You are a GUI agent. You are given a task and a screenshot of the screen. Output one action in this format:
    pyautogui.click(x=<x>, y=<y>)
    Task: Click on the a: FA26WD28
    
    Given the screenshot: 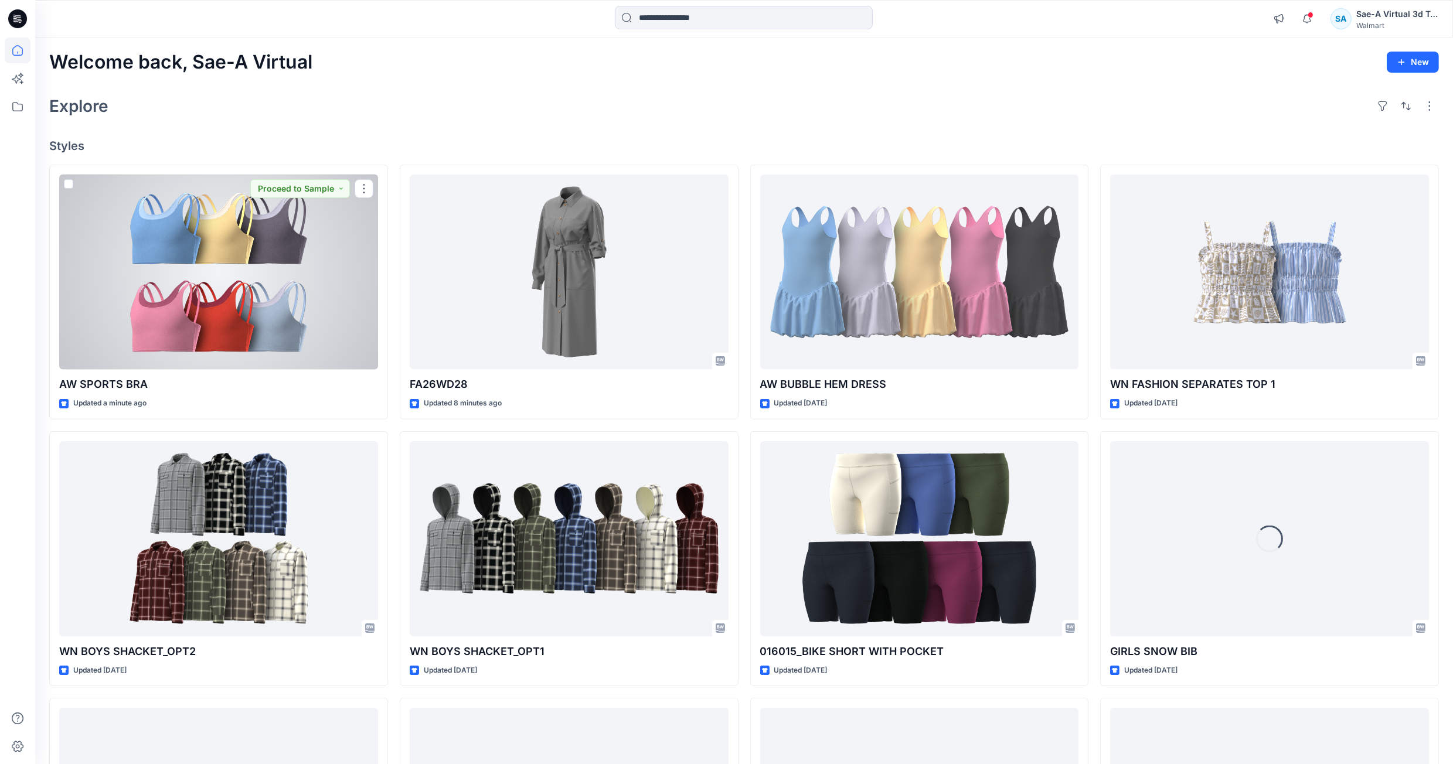 What is the action you would take?
    pyautogui.click(x=569, y=272)
    